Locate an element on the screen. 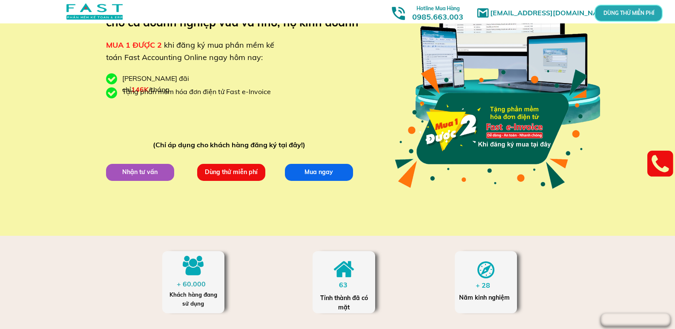 The image size is (675, 329). p: Dùng thử miễn phí is located at coordinates (231, 172).